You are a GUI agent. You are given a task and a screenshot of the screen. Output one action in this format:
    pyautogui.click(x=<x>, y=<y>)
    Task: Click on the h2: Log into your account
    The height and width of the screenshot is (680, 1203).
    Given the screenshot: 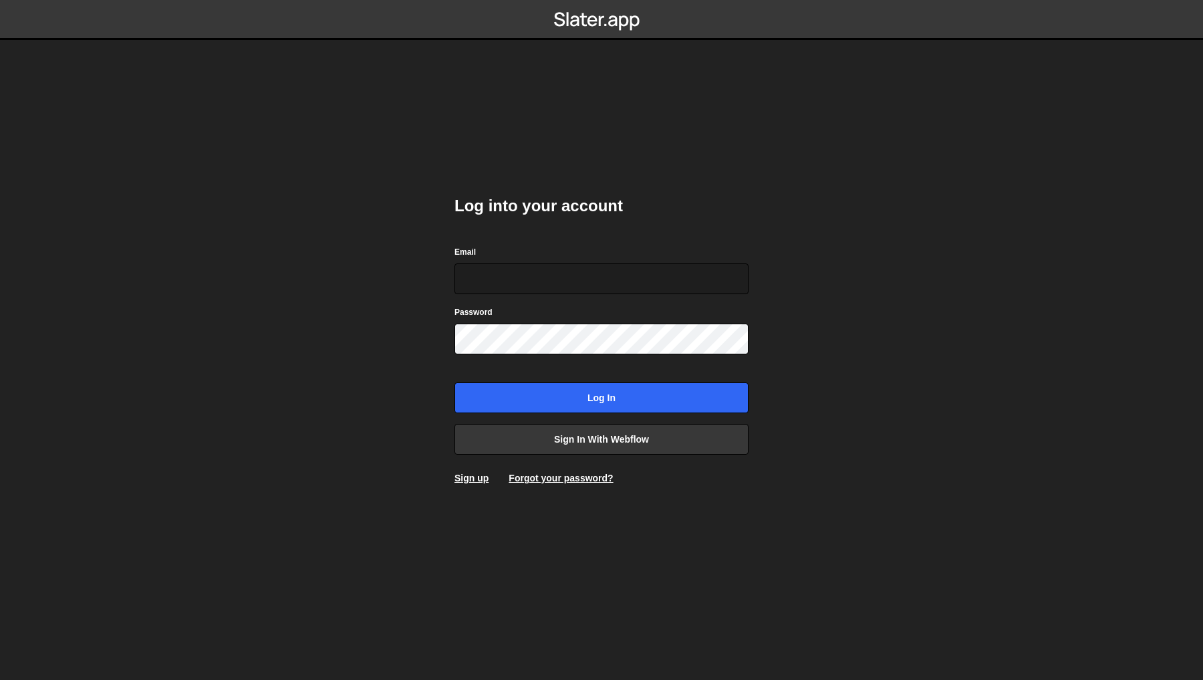 What is the action you would take?
    pyautogui.click(x=601, y=206)
    